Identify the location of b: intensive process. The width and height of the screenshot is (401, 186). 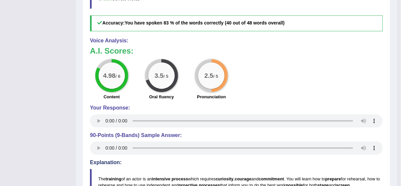
(170, 179).